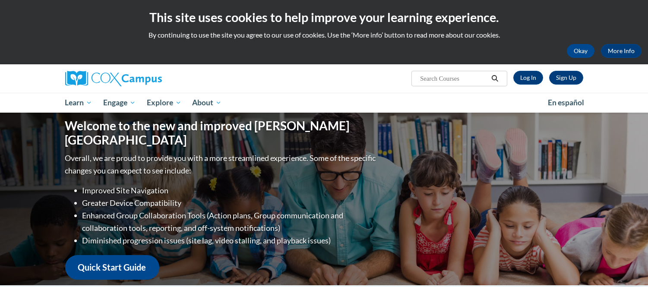  Describe the element at coordinates (566, 78) in the screenshot. I see `a: Register` at that location.